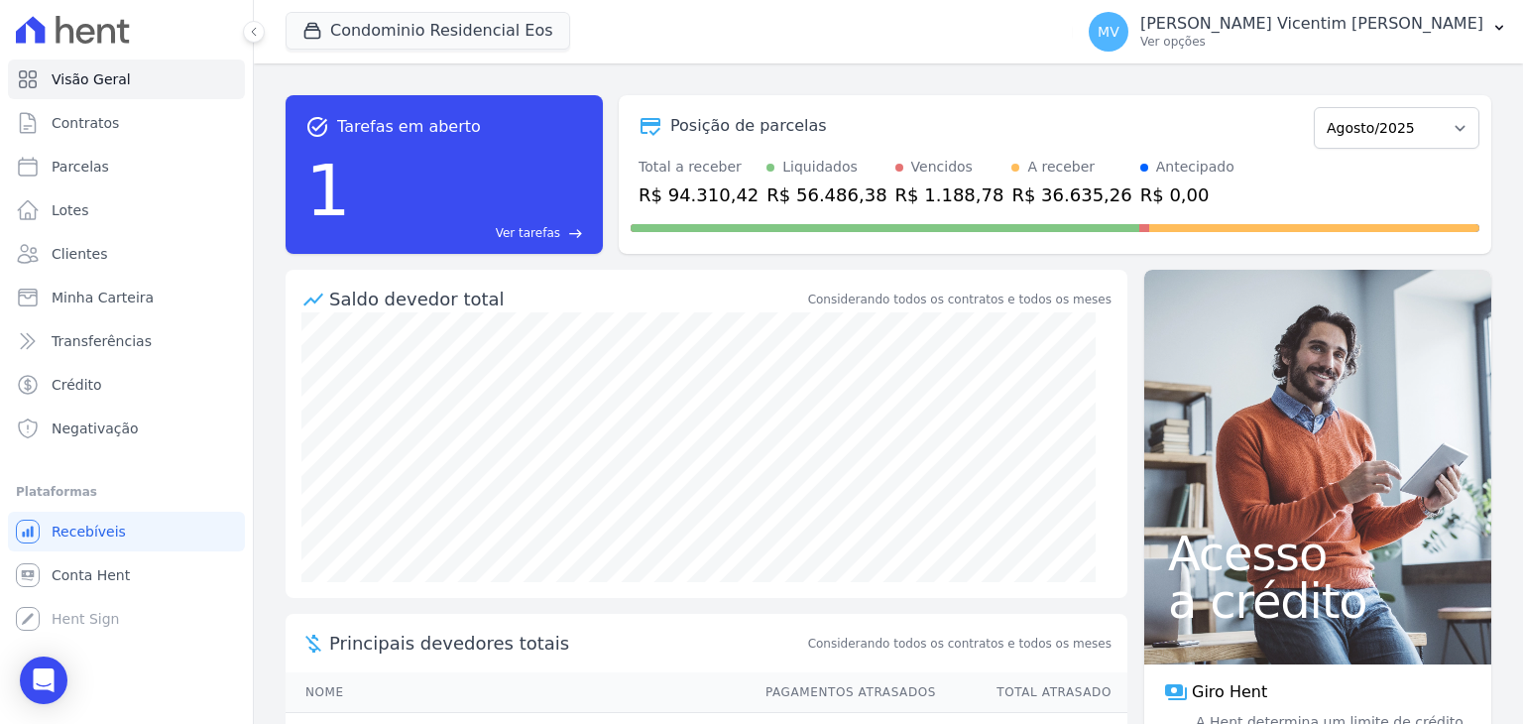 This screenshot has width=1523, height=724. What do you see at coordinates (1312, 42) in the screenshot?
I see `p: Ver opções` at bounding box center [1312, 42].